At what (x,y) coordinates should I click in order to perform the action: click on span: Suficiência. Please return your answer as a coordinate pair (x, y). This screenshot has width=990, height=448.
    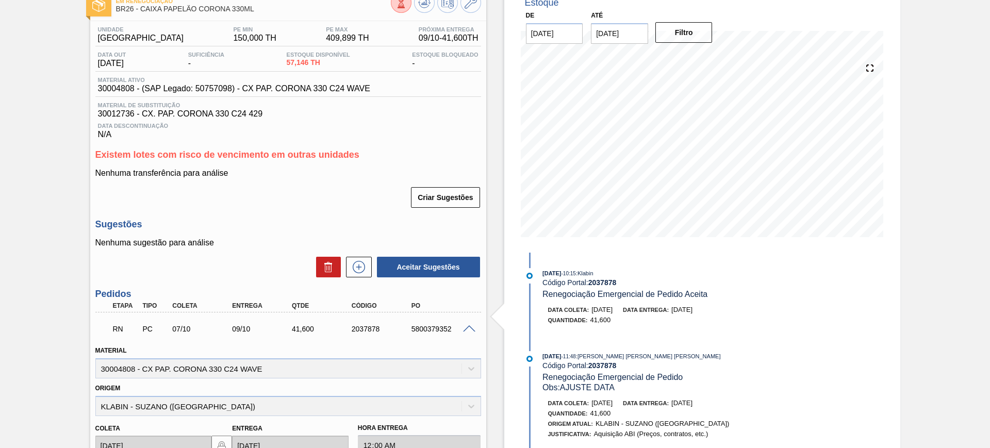
    Looking at the image, I should click on (206, 55).